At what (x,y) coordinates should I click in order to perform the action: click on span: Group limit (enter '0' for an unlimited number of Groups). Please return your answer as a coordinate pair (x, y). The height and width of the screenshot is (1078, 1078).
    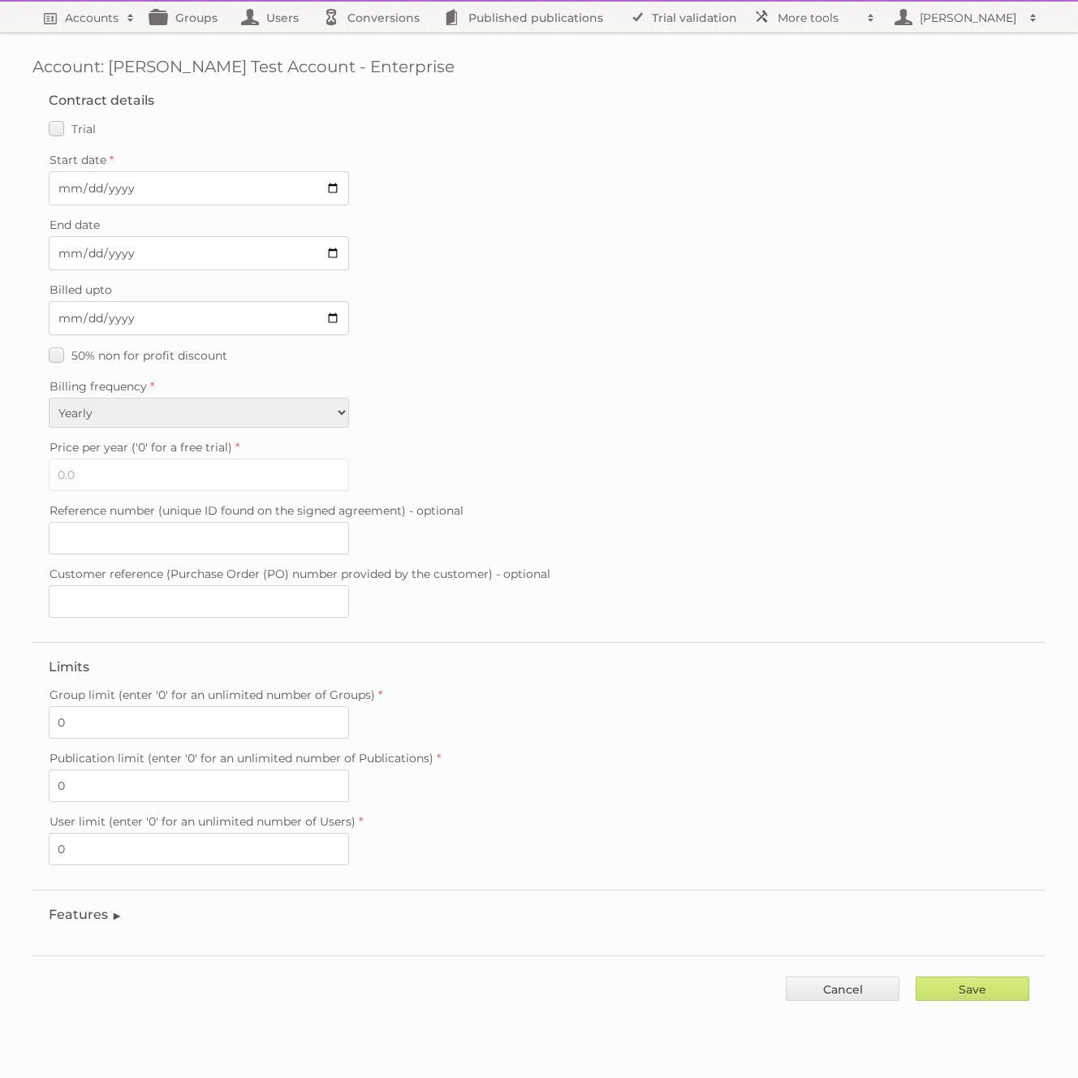
    Looking at the image, I should click on (212, 695).